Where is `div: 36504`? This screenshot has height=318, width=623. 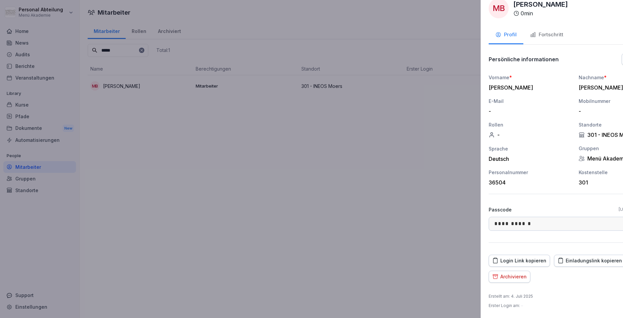
div: 36504 is located at coordinates (529, 183).